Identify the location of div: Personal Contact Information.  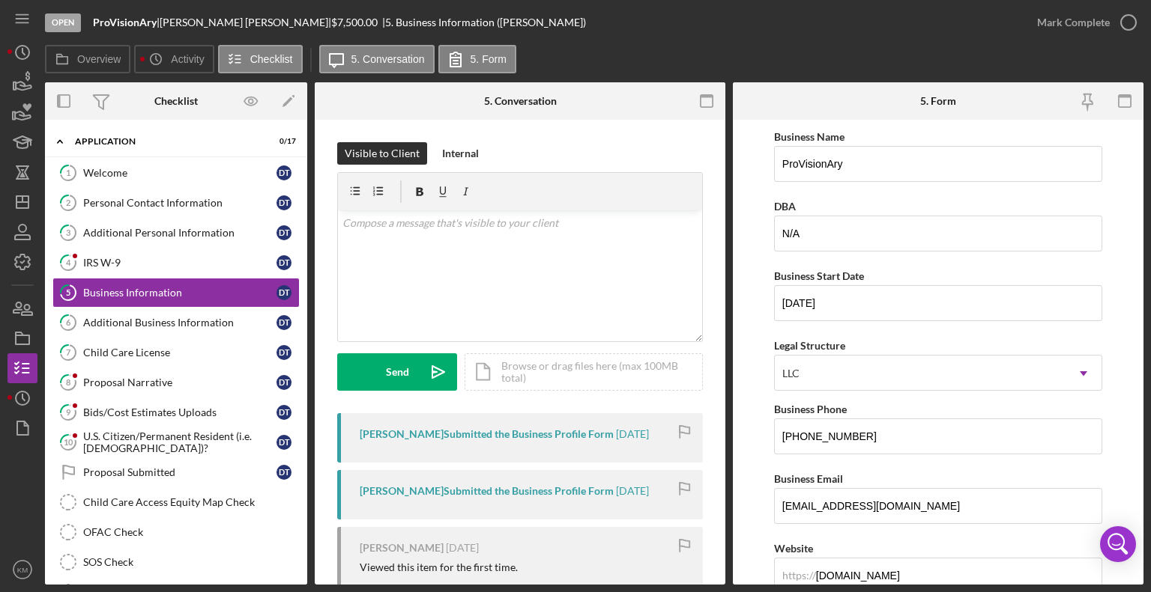
(180, 203).